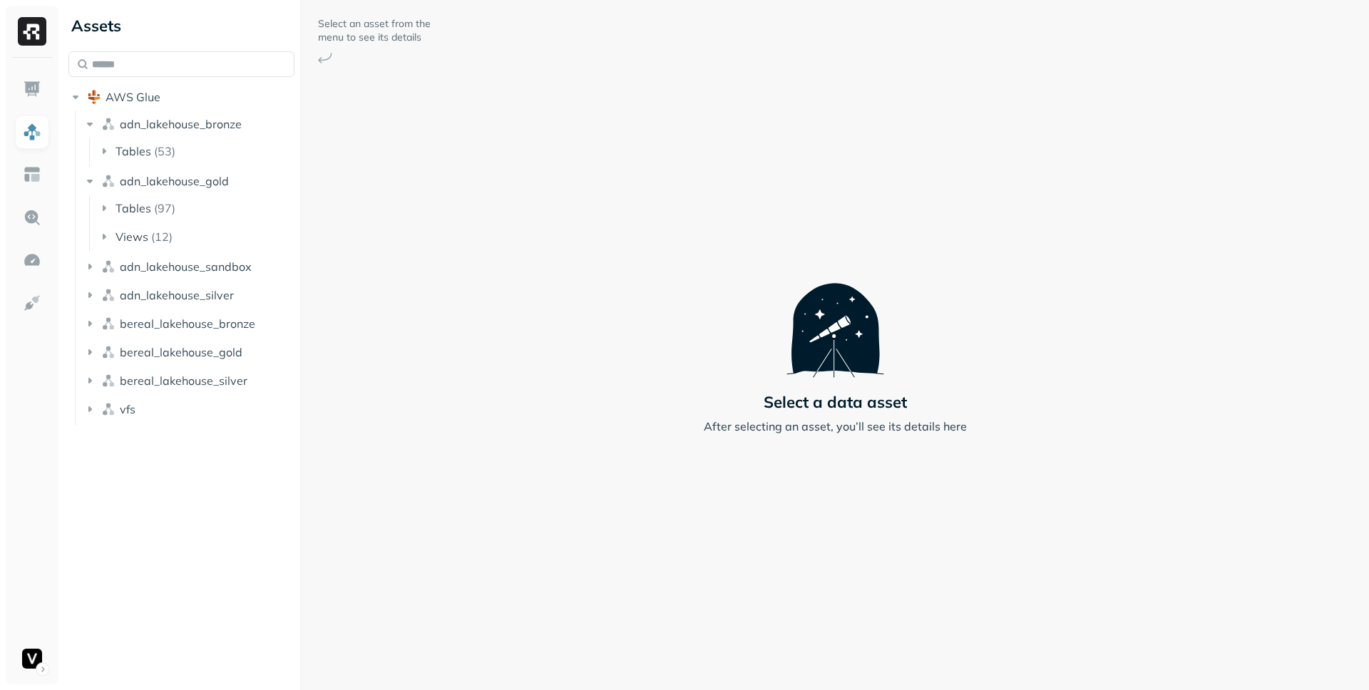 Image resolution: width=1369 pixels, height=690 pixels. Describe the element at coordinates (181, 97) in the screenshot. I see `button: AWS Glue` at that location.